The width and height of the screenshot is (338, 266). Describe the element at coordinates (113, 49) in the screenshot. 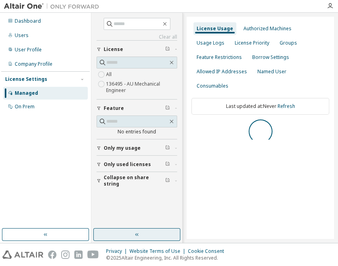

I see `span: License` at that location.